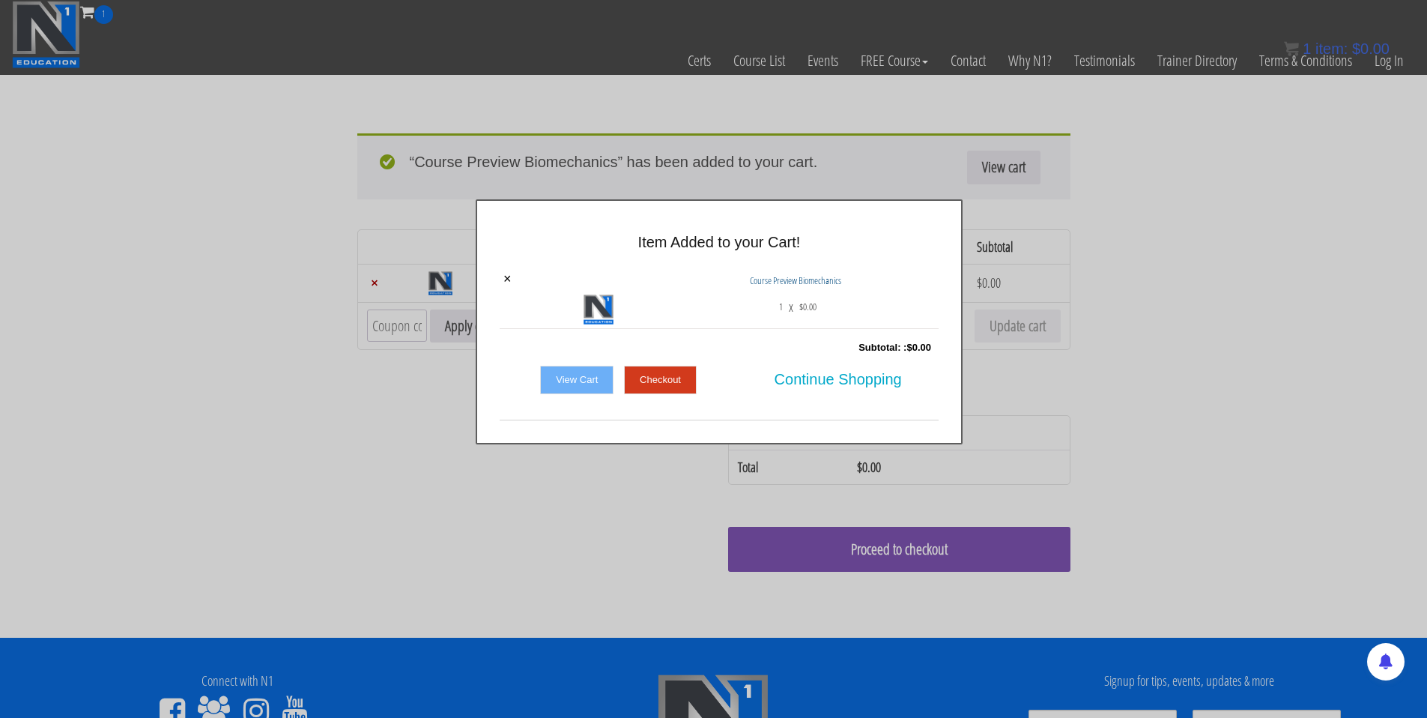 This screenshot has height=718, width=1427. I want to click on a: Checkout, so click(660, 380).